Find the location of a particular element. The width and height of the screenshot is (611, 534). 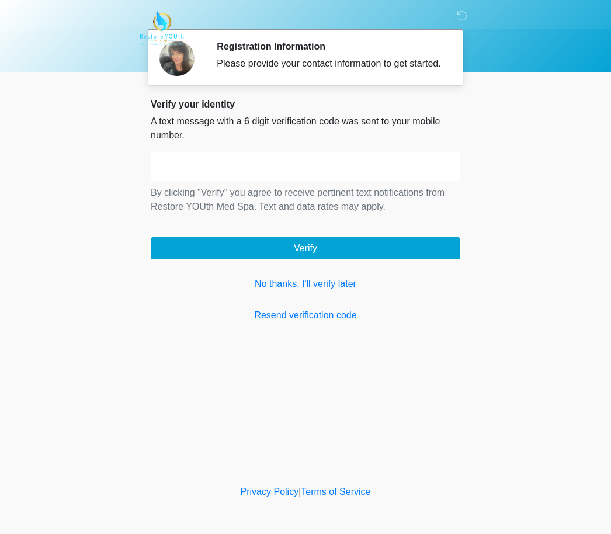

h2: Verify your identity is located at coordinates (305, 104).